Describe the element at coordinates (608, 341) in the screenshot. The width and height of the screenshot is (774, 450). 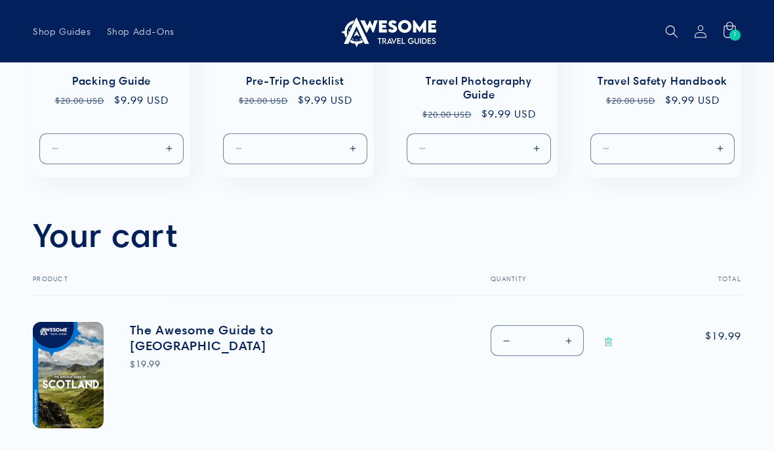
I see `a: Remove The Awesome Guide to Scotland` at that location.